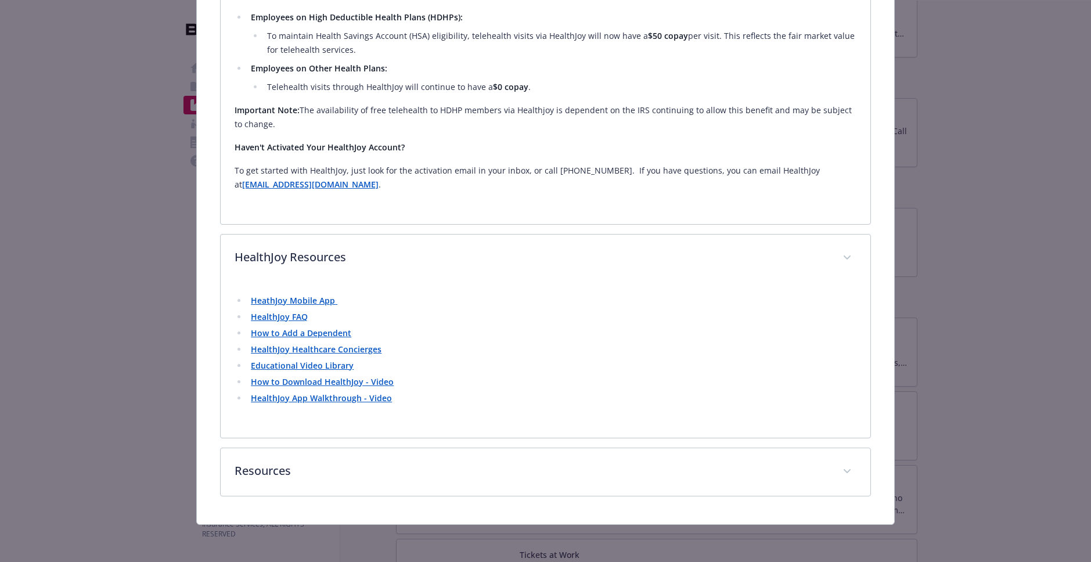 The width and height of the screenshot is (1091, 562). Describe the element at coordinates (560, 43) in the screenshot. I see `li: To maintain Health Savings Account (HSA) eligibility, telehealth visits via HealthJoy will now ha...` at that location.